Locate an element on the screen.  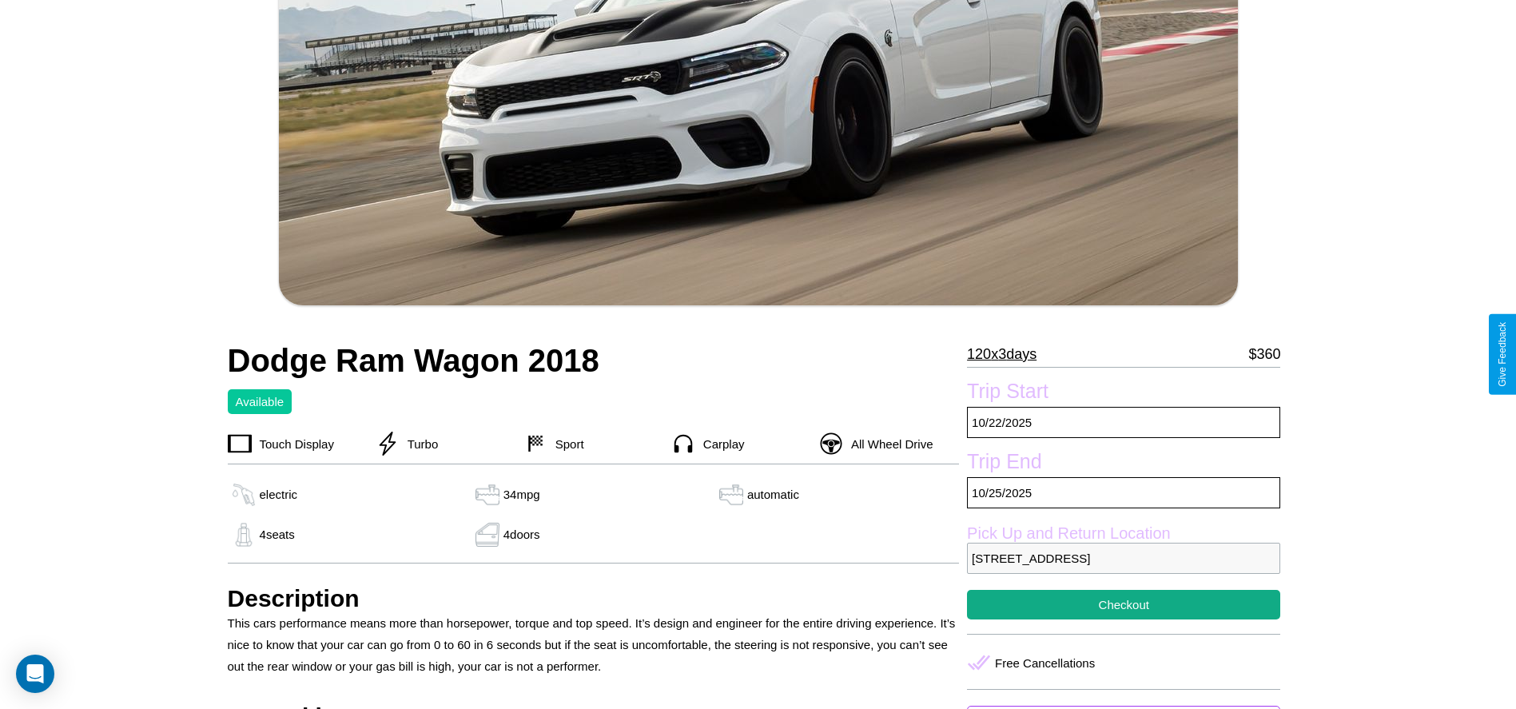
label: Pick Up and Return Location is located at coordinates (1123, 533).